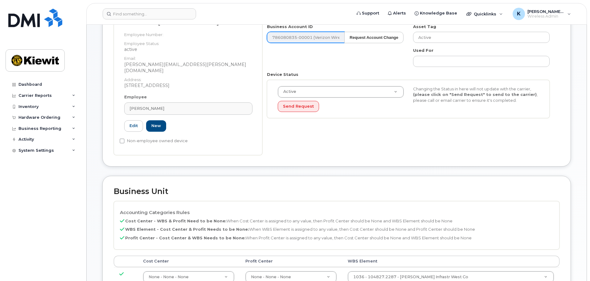  What do you see at coordinates (188, 78) in the screenshot?
I see `dt: Address:` at bounding box center [188, 78].